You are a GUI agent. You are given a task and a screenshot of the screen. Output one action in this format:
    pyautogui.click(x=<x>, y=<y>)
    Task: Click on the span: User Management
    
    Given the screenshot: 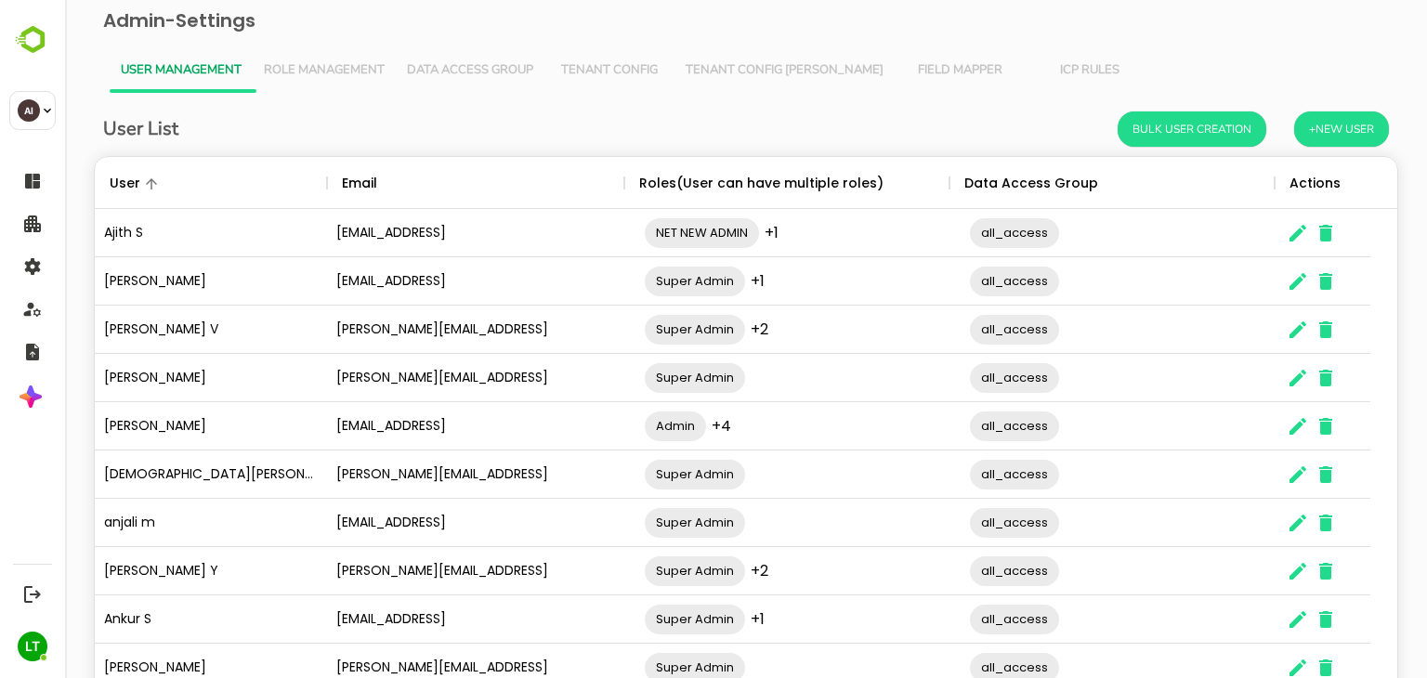 What is the action you would take?
    pyautogui.click(x=116, y=71)
    